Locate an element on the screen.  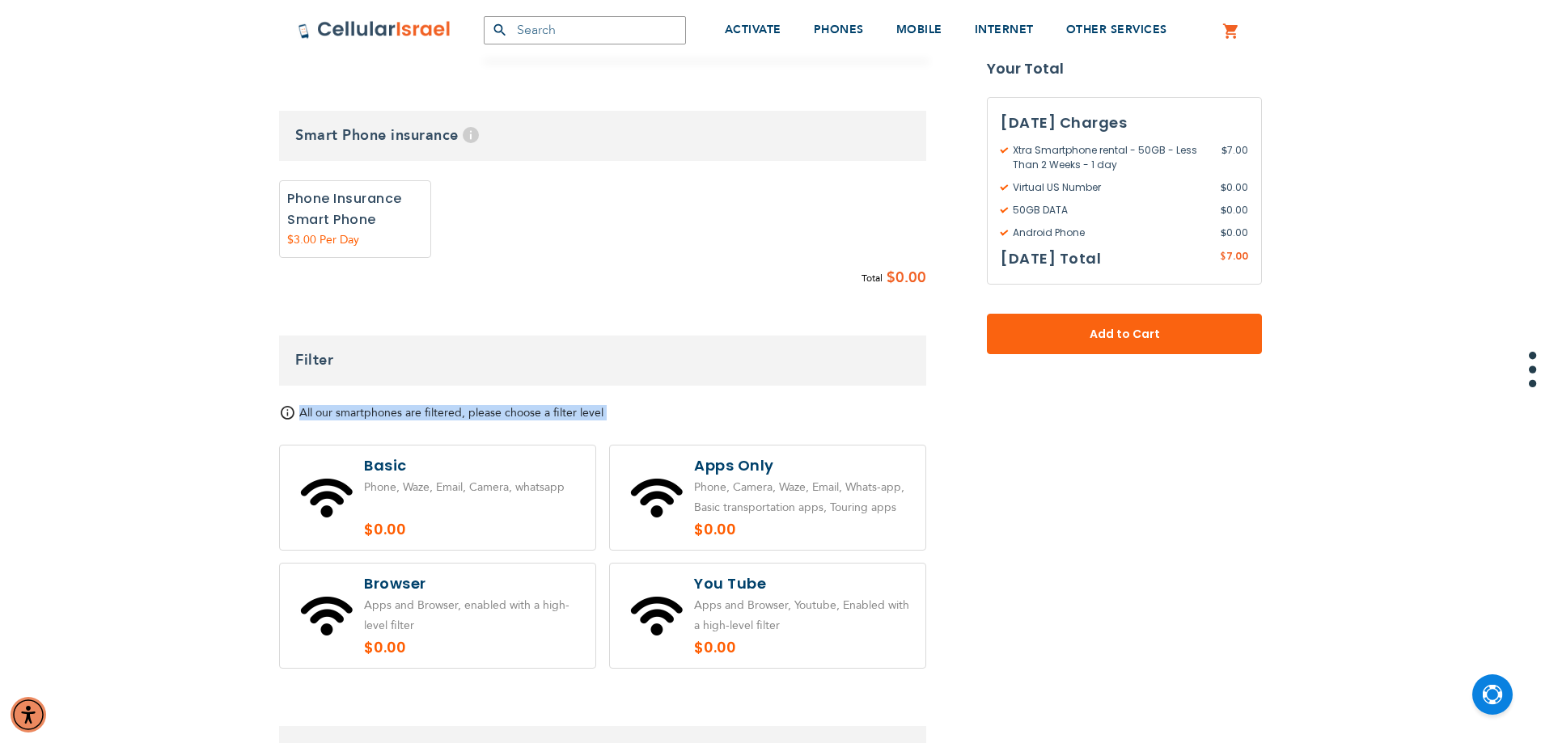
span: 50GB DATA is located at coordinates (1110, 210).